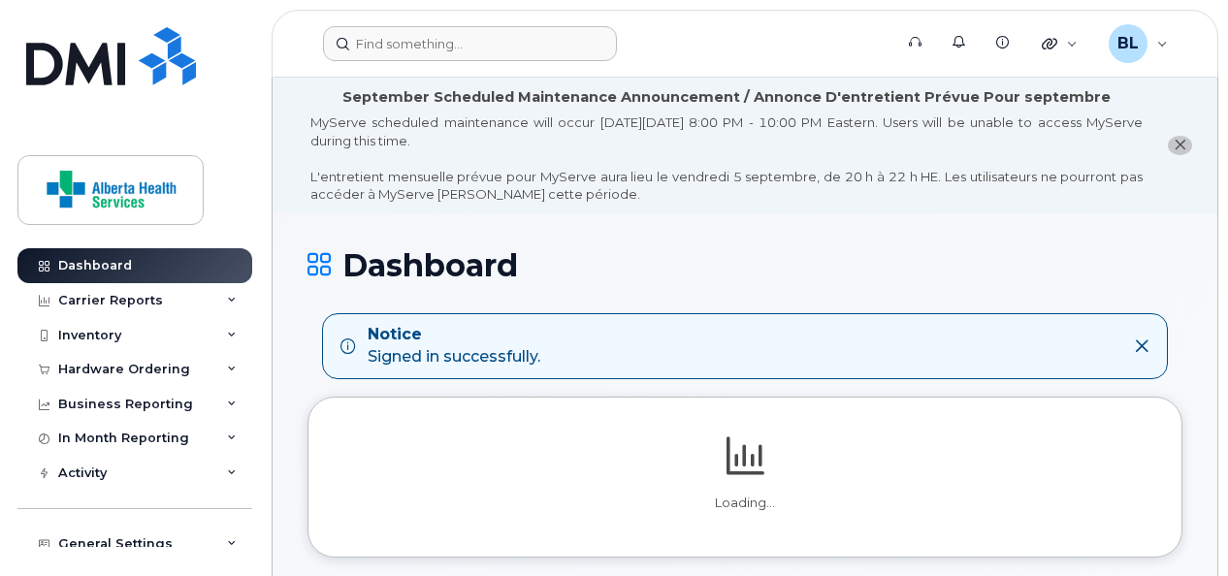  Describe the element at coordinates (745, 503) in the screenshot. I see `p: Loading...` at that location.